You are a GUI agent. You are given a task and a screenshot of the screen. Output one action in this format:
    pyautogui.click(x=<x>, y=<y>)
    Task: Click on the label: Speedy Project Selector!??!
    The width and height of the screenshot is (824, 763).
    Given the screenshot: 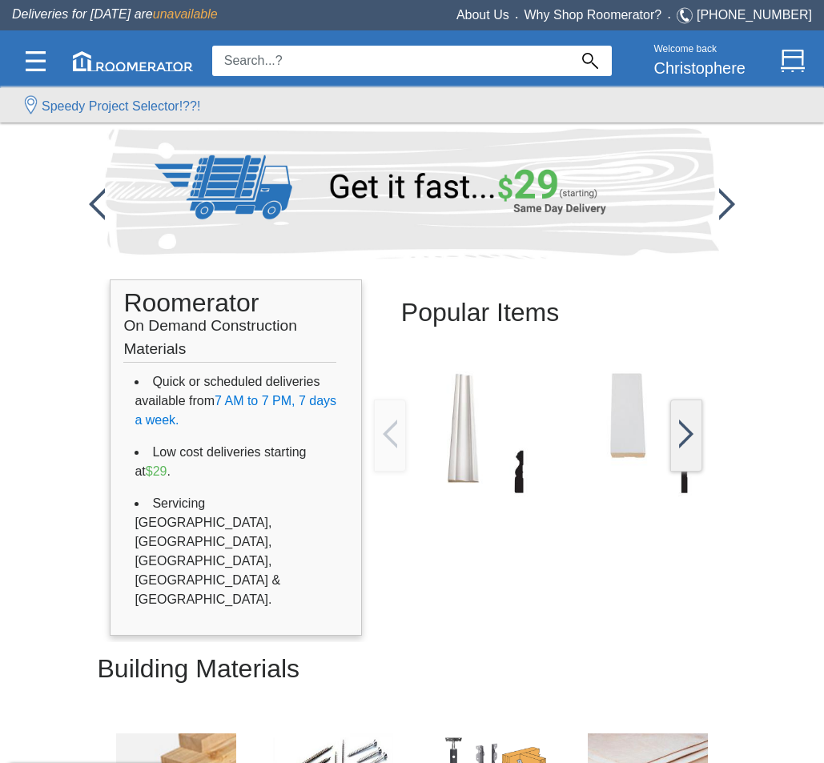 What is the action you would take?
    pyautogui.click(x=121, y=106)
    